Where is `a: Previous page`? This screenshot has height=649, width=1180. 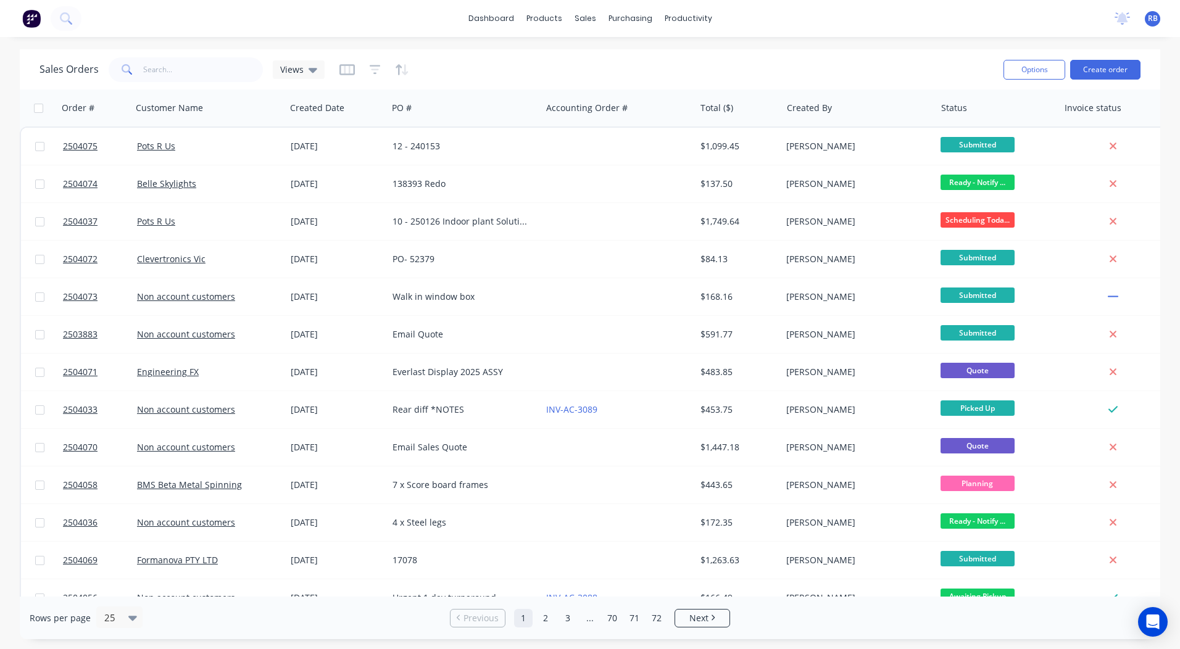
a: Previous page is located at coordinates (478, 618).